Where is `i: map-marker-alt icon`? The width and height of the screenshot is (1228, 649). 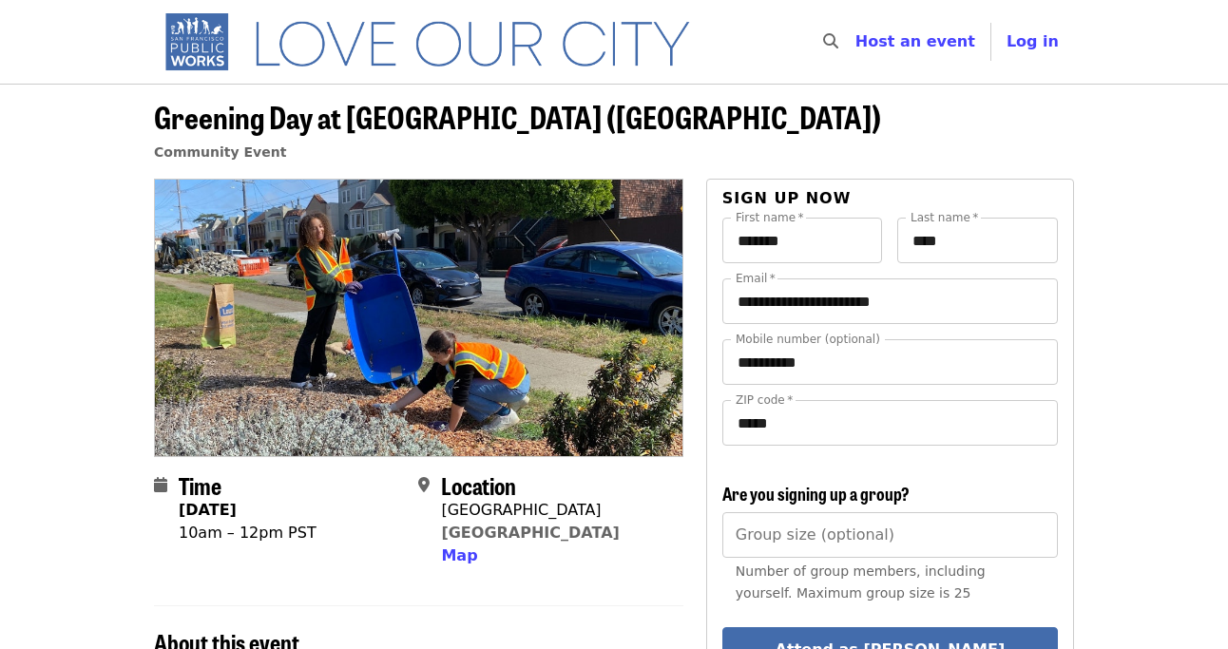 i: map-marker-alt icon is located at coordinates (424, 485).